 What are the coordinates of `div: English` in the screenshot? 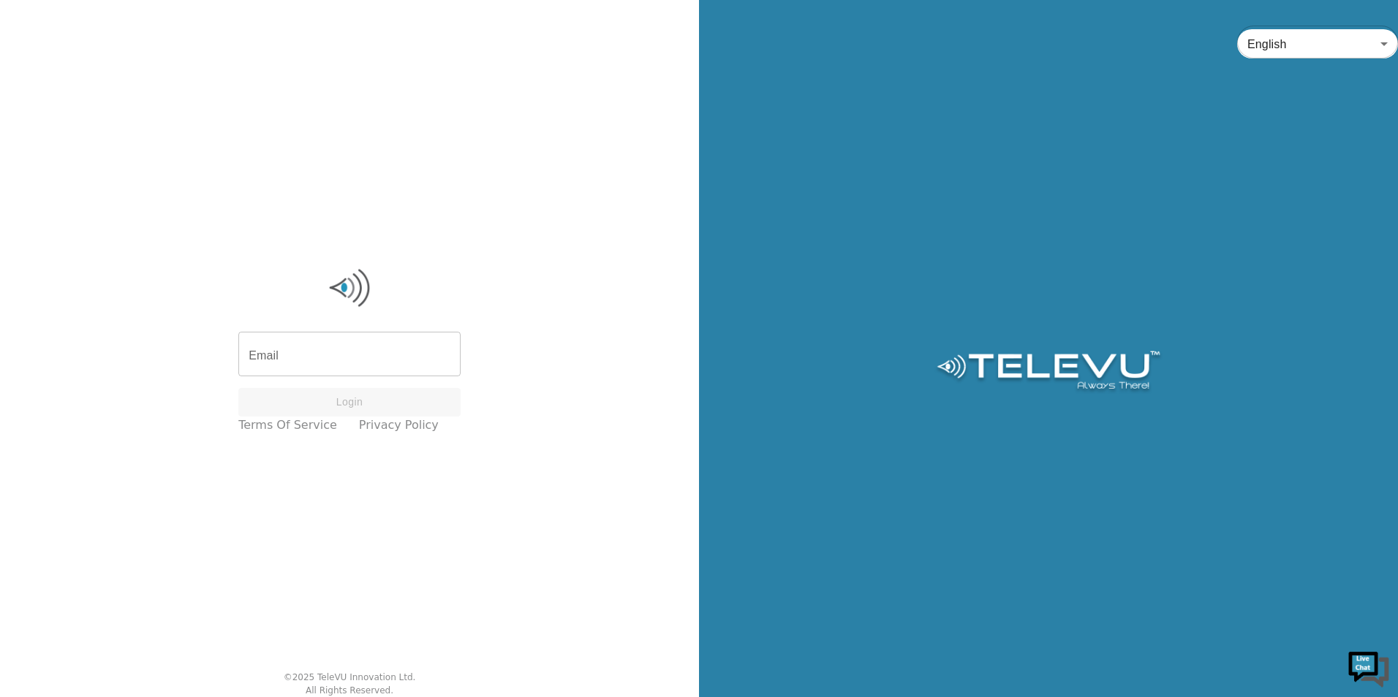 It's located at (1317, 44).